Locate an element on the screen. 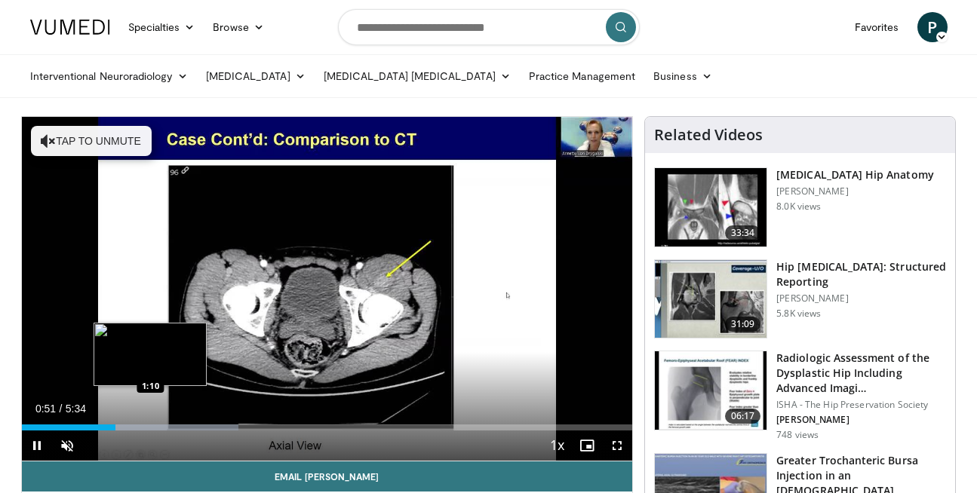 The height and width of the screenshot is (493, 977). button: Unmute is located at coordinates (67, 446).